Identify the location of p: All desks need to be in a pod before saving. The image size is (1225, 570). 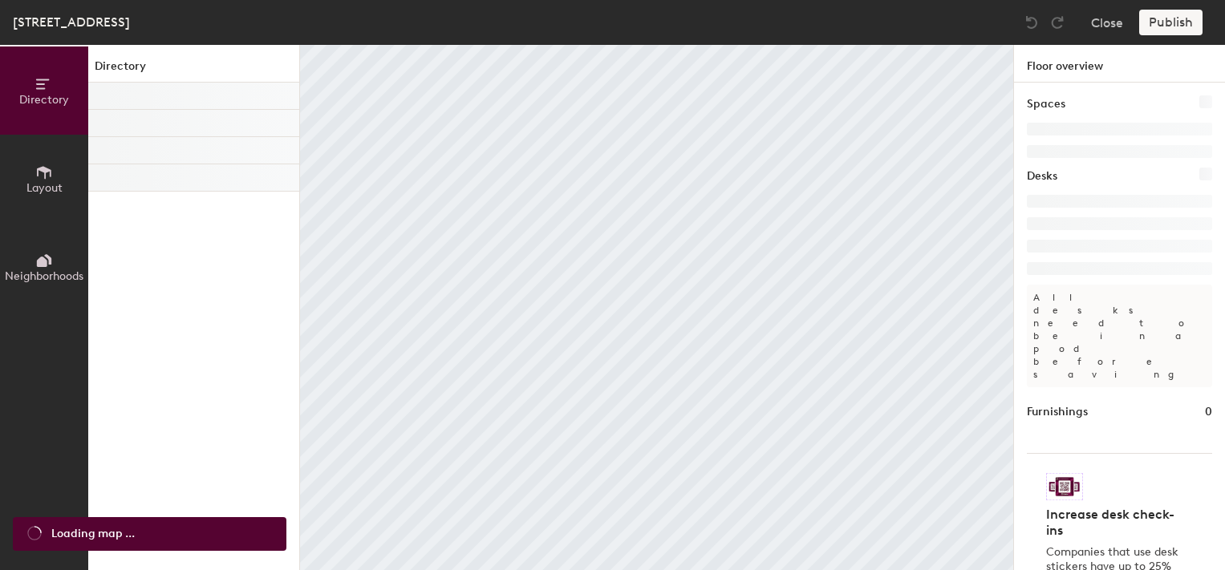
(1119, 336).